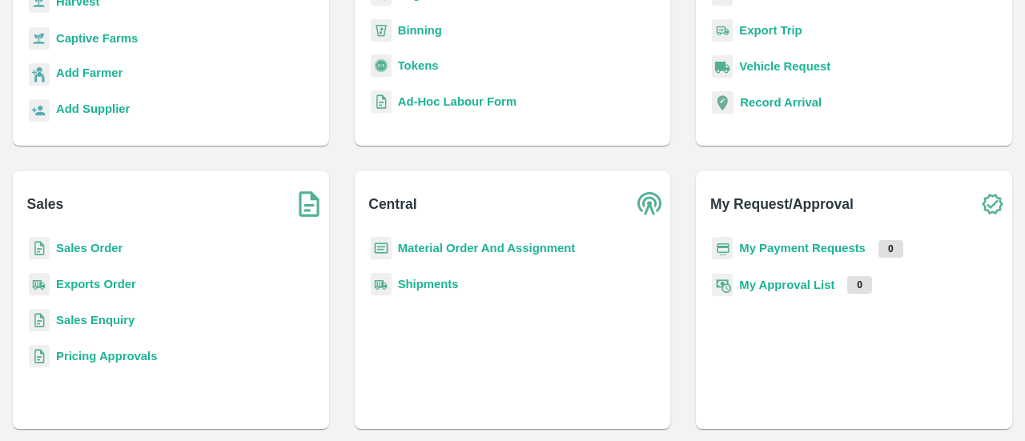 The image size is (1025, 441). Describe the element at coordinates (803, 248) in the screenshot. I see `b: My Payment Requests` at that location.